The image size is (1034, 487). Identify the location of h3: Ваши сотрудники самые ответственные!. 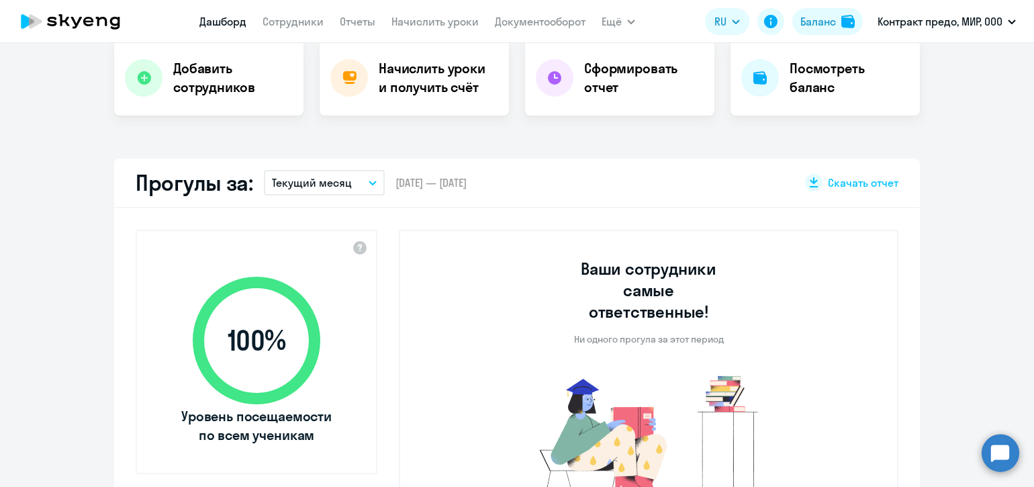
(649, 290).